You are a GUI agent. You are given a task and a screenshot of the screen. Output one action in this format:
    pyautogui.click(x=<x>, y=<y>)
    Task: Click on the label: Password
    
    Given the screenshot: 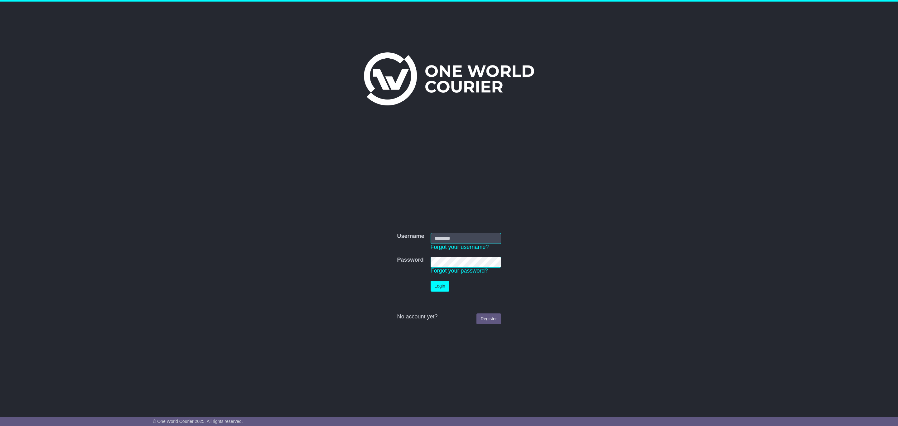 What is the action you would take?
    pyautogui.click(x=410, y=260)
    